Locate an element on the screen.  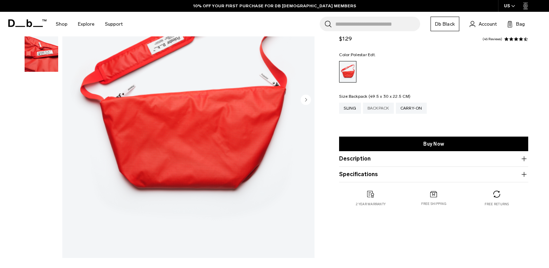
button: Next slide is located at coordinates (306, 100).